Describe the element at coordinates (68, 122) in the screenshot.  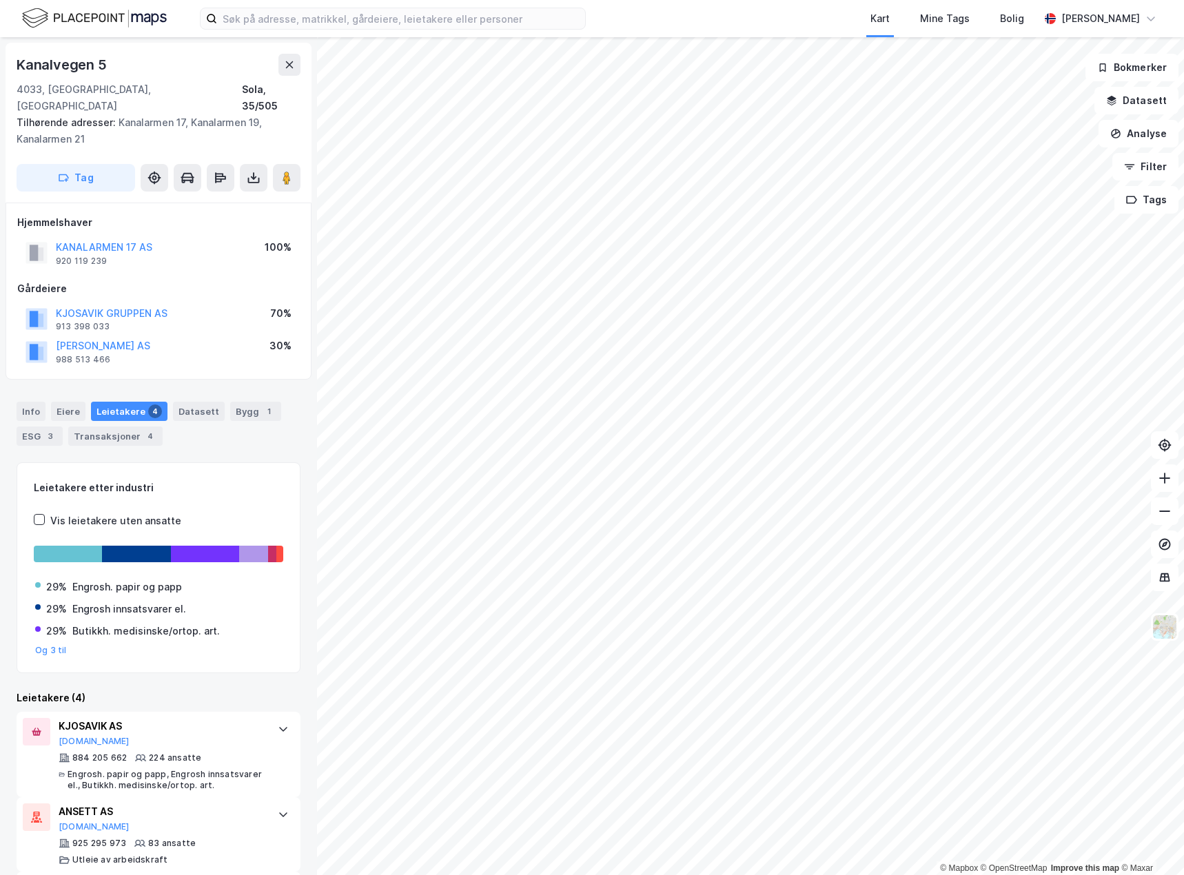
I see `span: Tilhørende adresser:` at that location.